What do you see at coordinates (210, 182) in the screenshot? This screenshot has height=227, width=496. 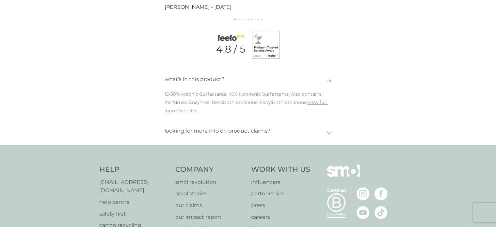 I see `p: smol revolution` at bounding box center [210, 182].